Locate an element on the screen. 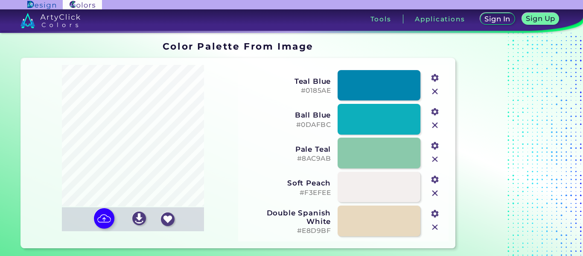 The image size is (583, 256). h5: Sign In is located at coordinates (497, 19).